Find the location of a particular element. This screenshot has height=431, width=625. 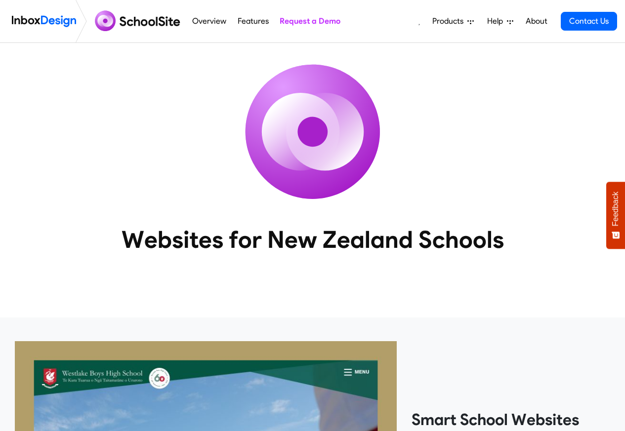

a: Features is located at coordinates (253, 21).